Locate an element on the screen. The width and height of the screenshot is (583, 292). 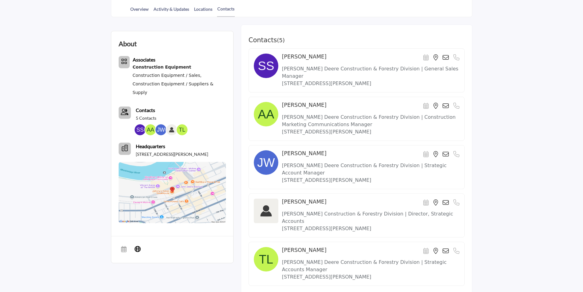
b: Headquarters is located at coordinates (150, 146).